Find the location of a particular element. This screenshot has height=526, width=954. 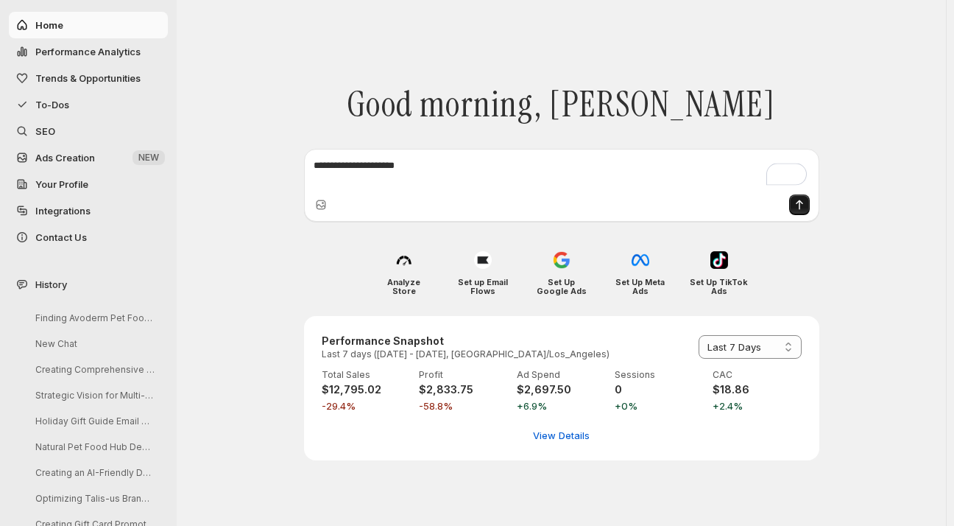

img: Set Up Google Ads icon is located at coordinates (562, 260).